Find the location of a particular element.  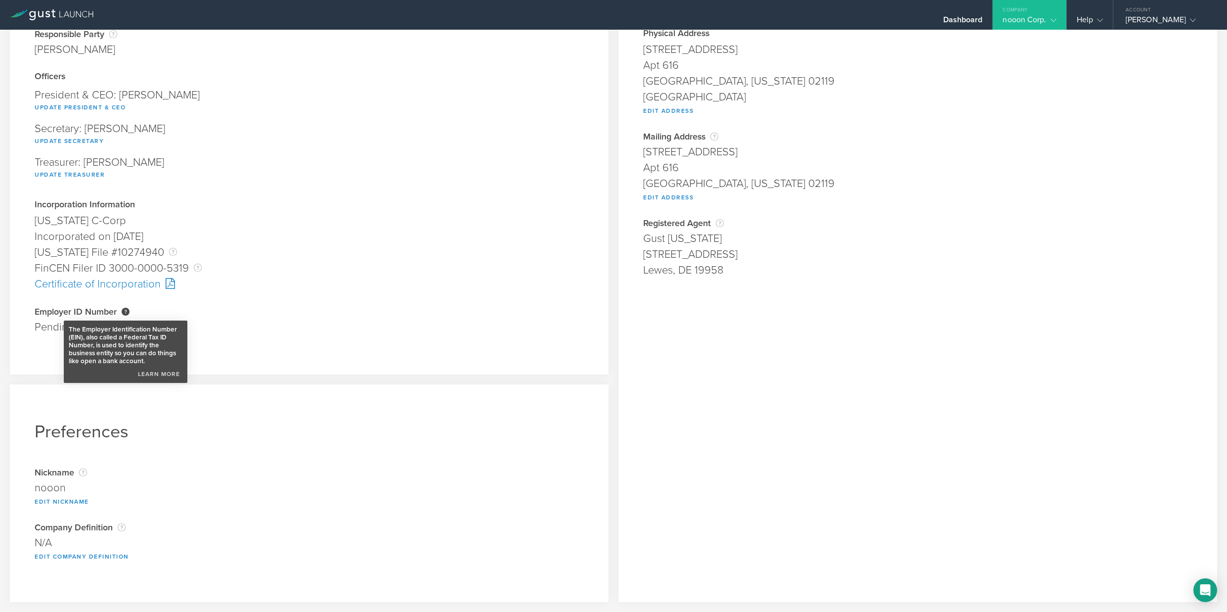

button: Update President & CEO is located at coordinates (80, 107).